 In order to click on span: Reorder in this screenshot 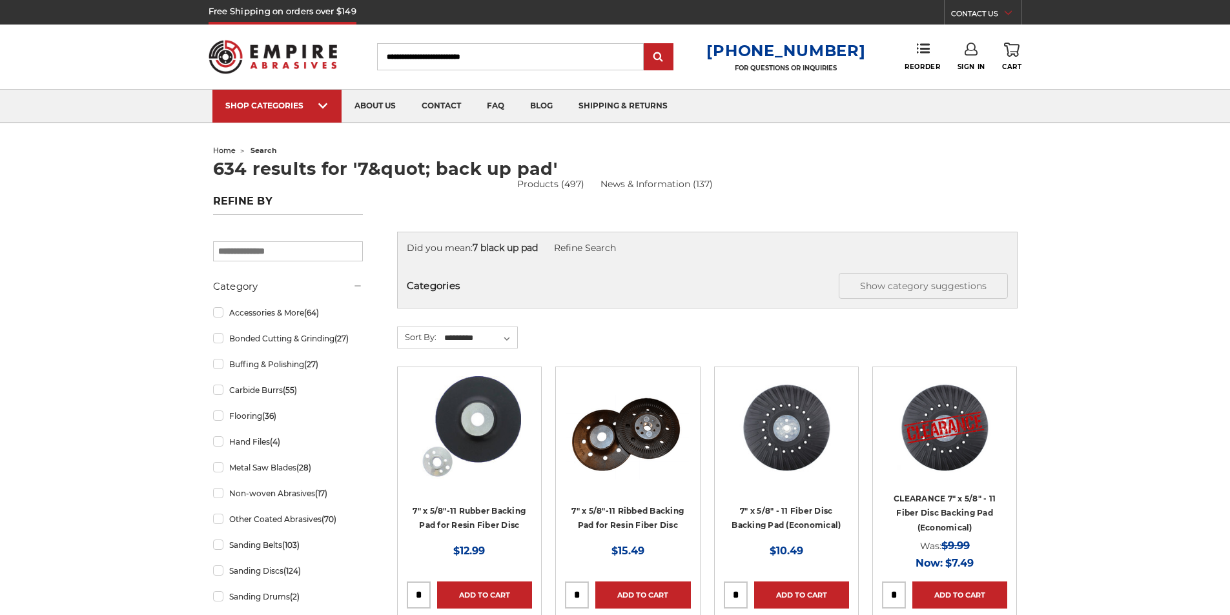, I will do `click(922, 66)`.